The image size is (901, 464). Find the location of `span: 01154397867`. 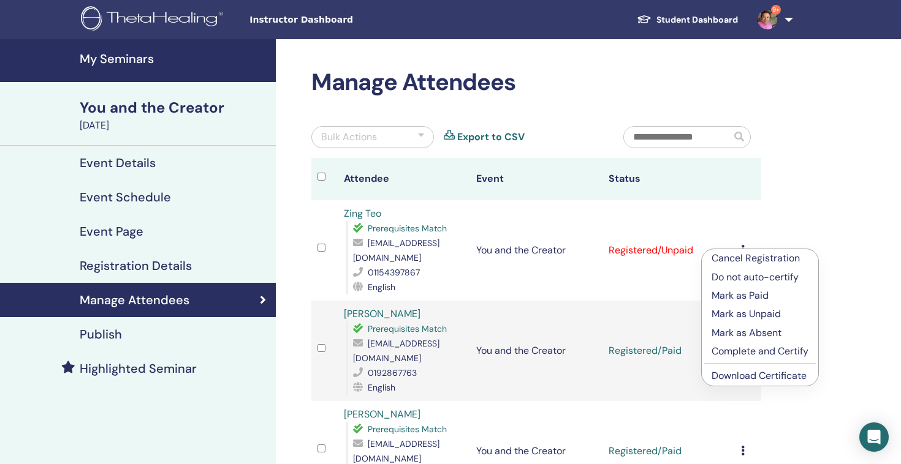

span: 01154397867 is located at coordinates (393, 273).